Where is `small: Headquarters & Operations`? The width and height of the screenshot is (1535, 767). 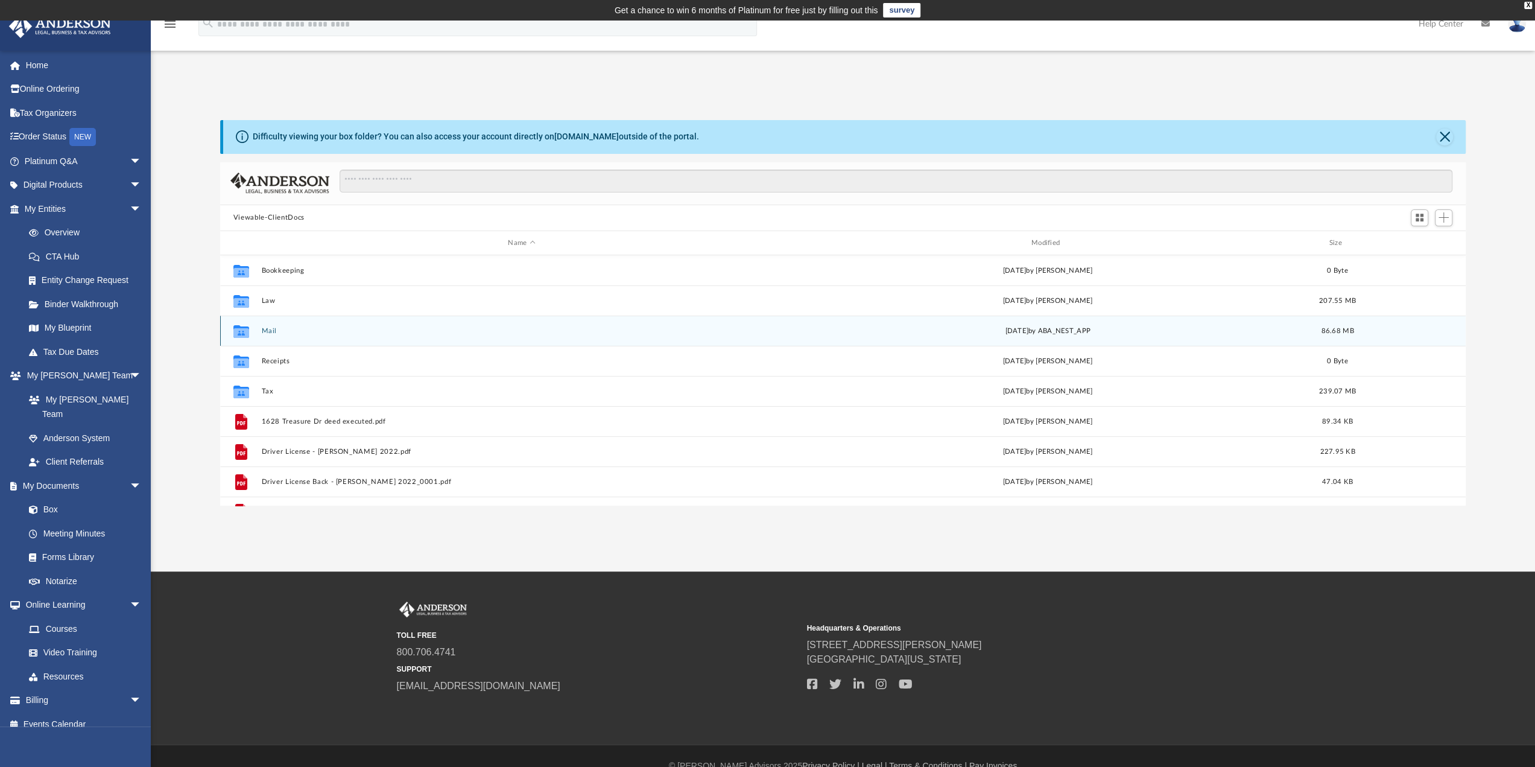
small: Headquarters & Operations is located at coordinates (1008, 628).